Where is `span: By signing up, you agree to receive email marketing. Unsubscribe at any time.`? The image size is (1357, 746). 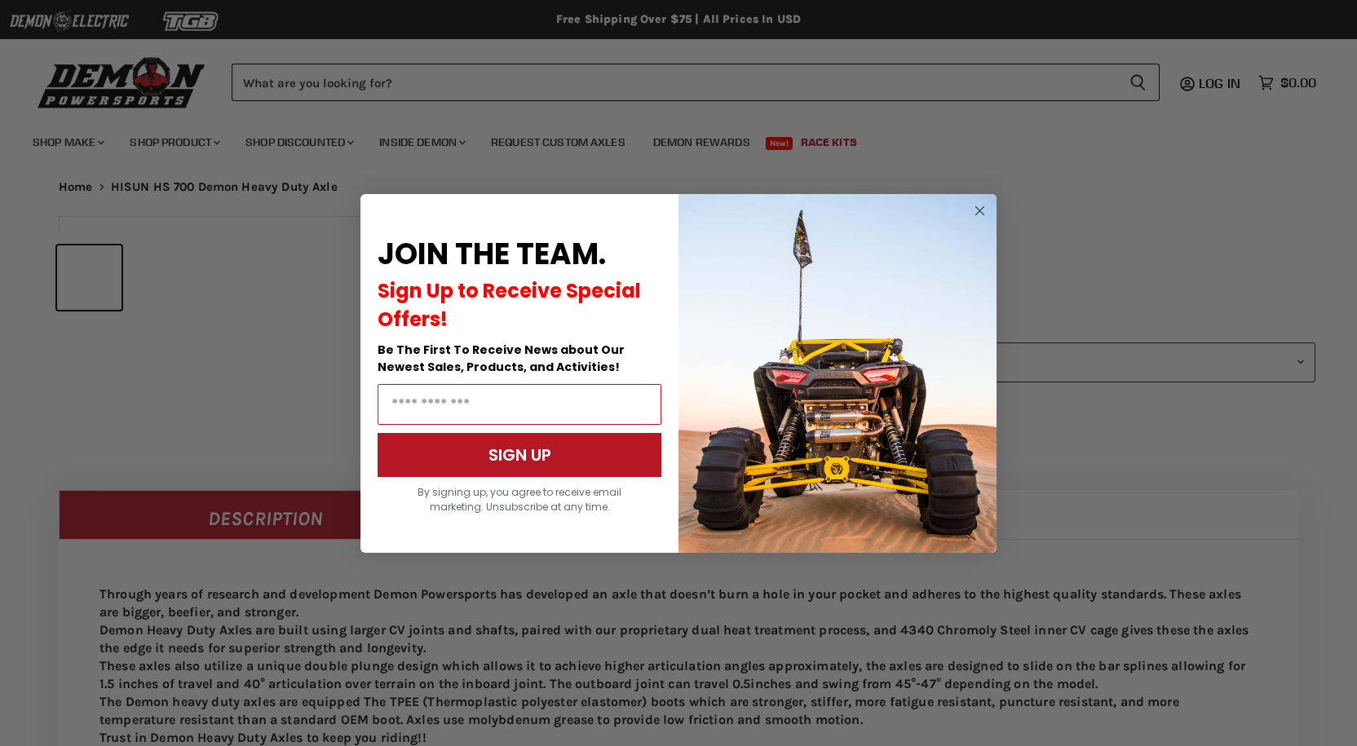
span: By signing up, you agree to receive email marketing. Unsubscribe at any time. is located at coordinates (519, 499).